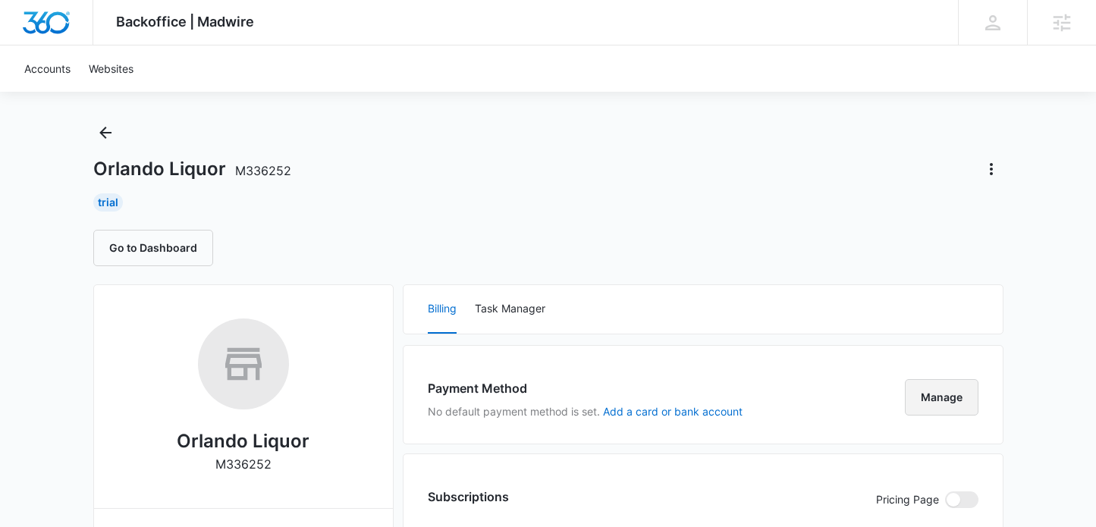  I want to click on button: Billing, so click(442, 309).